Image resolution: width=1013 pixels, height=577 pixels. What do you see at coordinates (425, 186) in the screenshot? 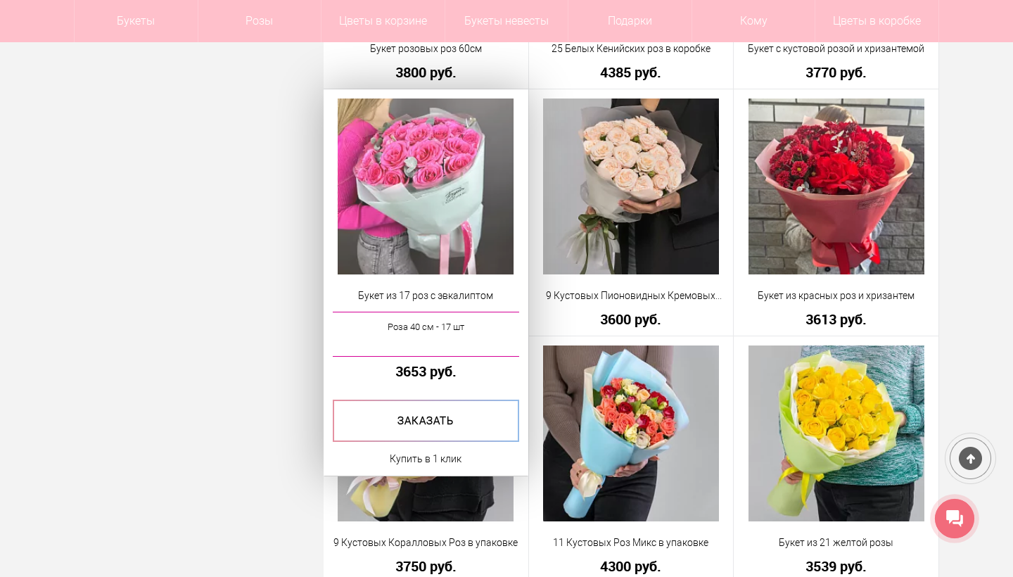
I see `img: Букет из 17 роз с эвкалиптом` at bounding box center [425, 186].